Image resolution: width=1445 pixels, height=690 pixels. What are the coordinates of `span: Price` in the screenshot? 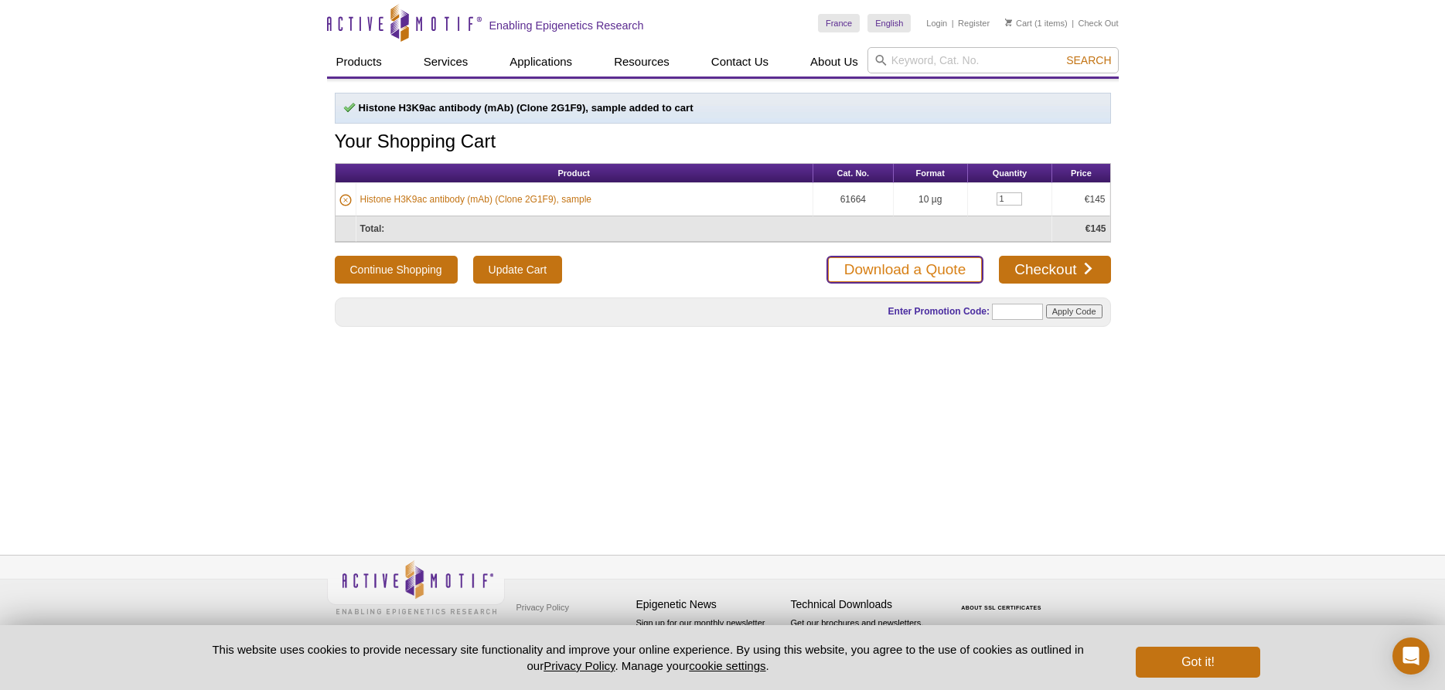 It's located at (1081, 173).